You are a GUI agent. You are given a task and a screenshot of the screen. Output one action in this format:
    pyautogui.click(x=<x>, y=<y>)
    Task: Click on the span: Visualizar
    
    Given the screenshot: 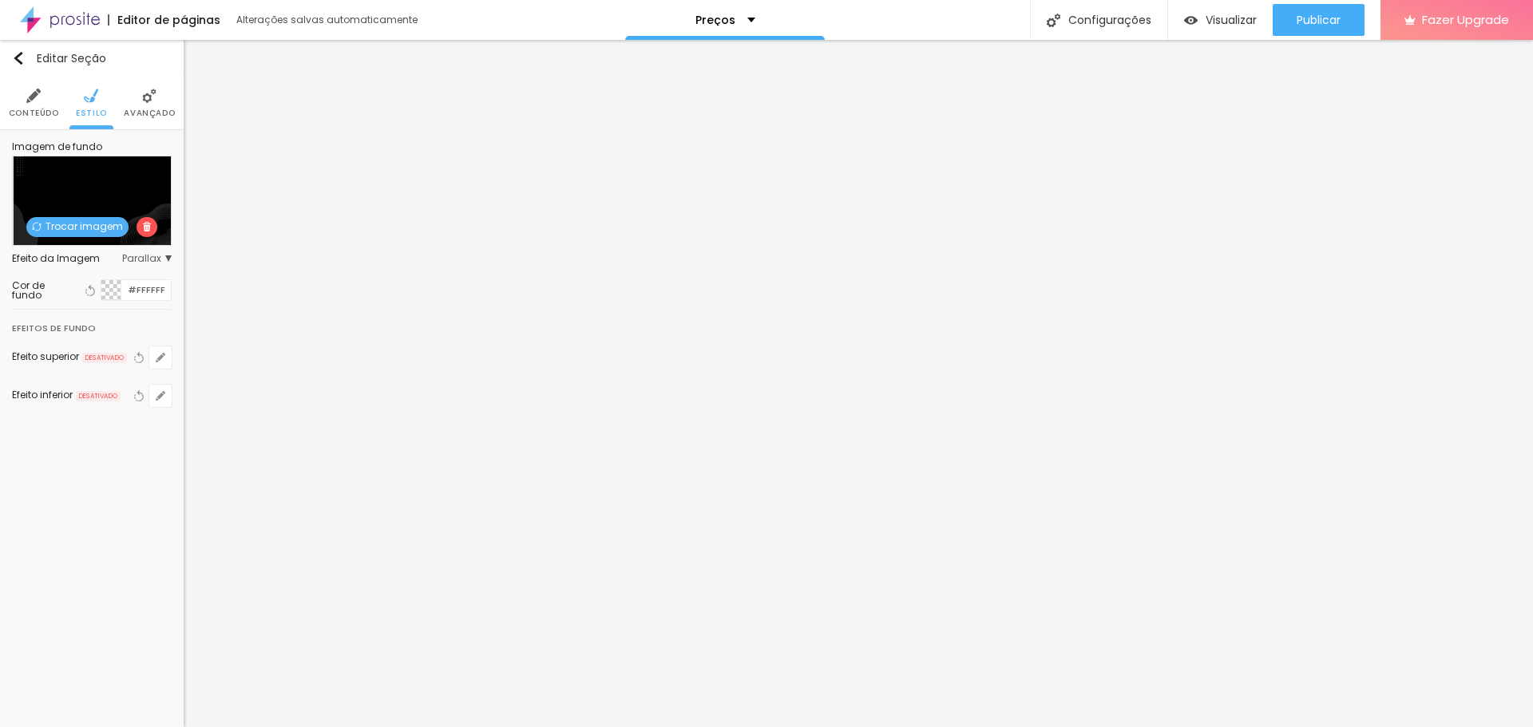 What is the action you would take?
    pyautogui.click(x=1231, y=20)
    